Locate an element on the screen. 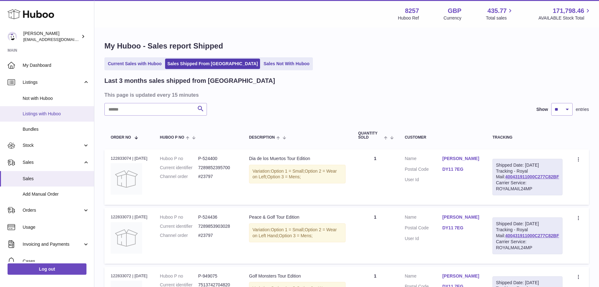  span: Huboo P no is located at coordinates (172, 137).